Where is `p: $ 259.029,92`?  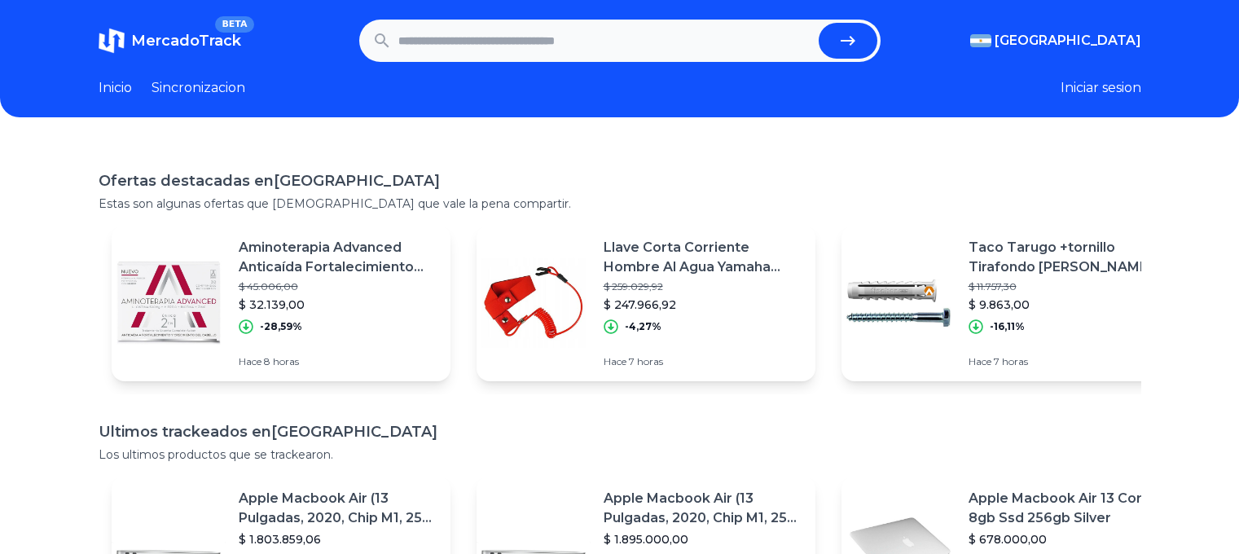
p: $ 259.029,92 is located at coordinates (703, 287).